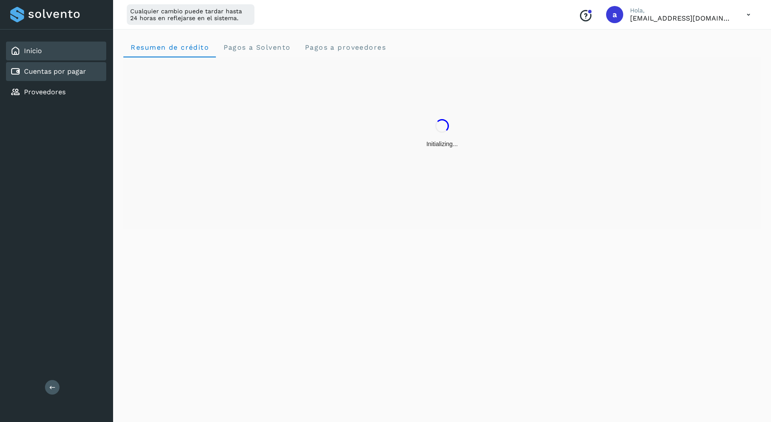 The width and height of the screenshot is (771, 422). Describe the element at coordinates (45, 92) in the screenshot. I see `a: Proveedores` at that location.